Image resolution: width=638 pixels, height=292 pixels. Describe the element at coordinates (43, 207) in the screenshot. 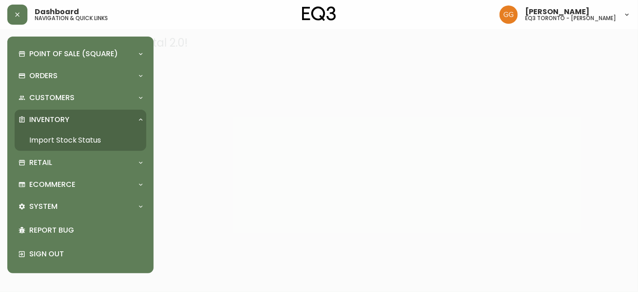

I see `p: System` at that location.